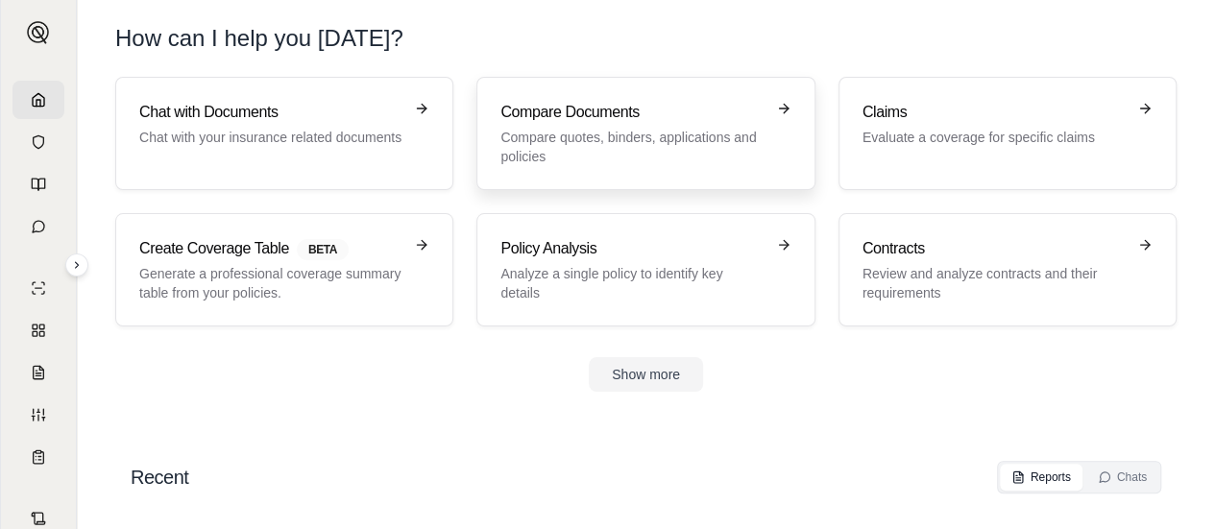  I want to click on button: Reports, so click(1041, 477).